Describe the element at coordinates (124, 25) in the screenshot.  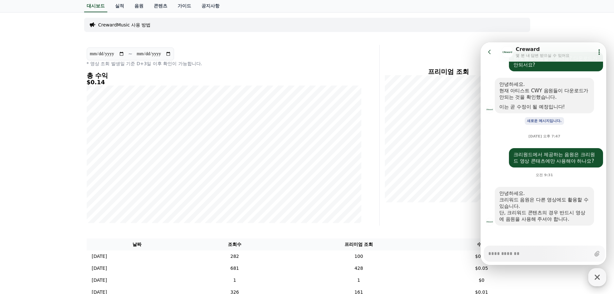
I see `p: CrewardMusic 사용 방법` at that location.